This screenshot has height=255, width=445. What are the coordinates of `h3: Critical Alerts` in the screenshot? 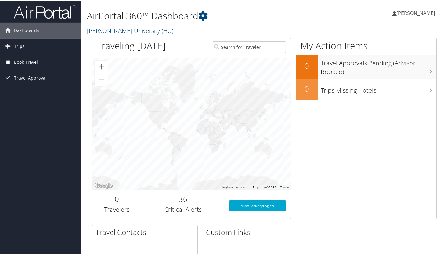 It's located at (183, 209).